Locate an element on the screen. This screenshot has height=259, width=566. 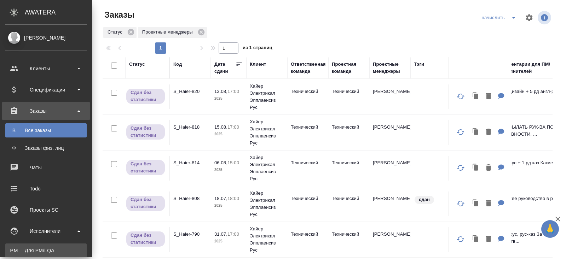
div: Проекты SC is located at coordinates (46, 210).